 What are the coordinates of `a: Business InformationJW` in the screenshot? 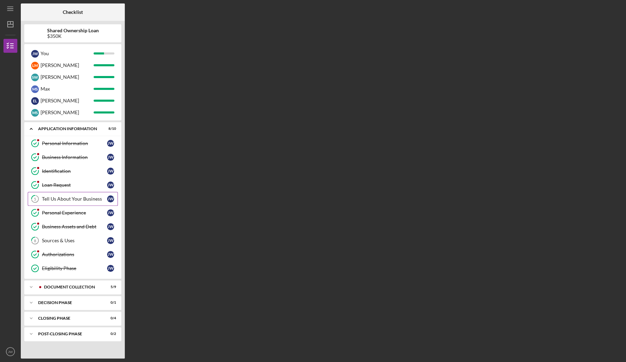 It's located at (73, 157).